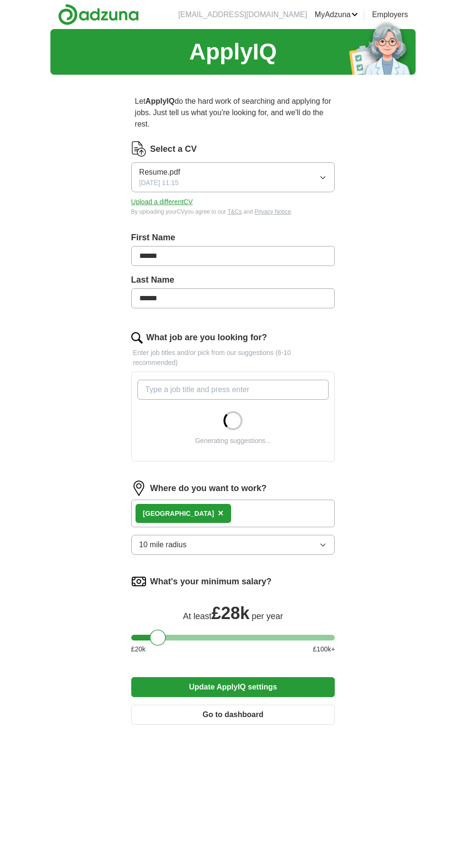 The height and width of the screenshot is (847, 466). What do you see at coordinates (174, 149) in the screenshot?
I see `label: Select a CV` at bounding box center [174, 149].